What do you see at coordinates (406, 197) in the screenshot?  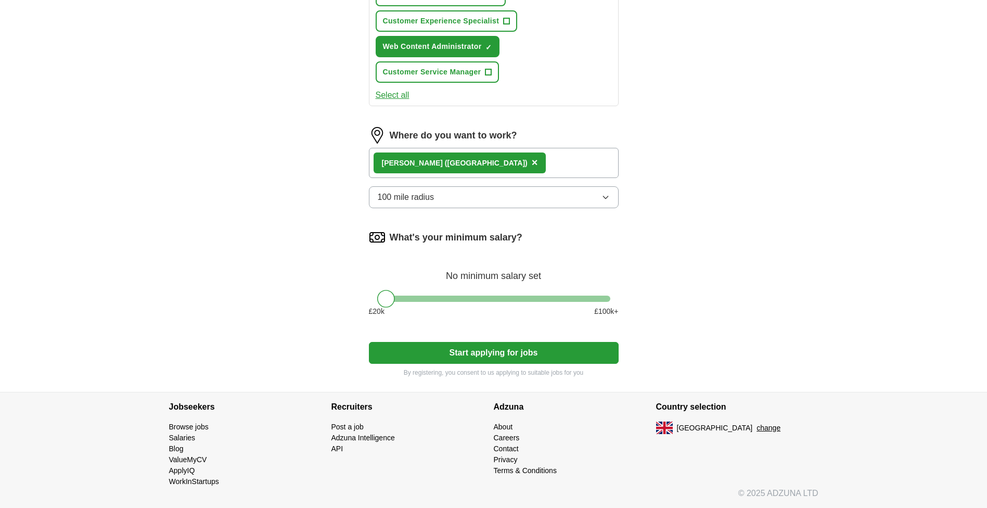 I see `span: 100 mile radius` at bounding box center [406, 197].